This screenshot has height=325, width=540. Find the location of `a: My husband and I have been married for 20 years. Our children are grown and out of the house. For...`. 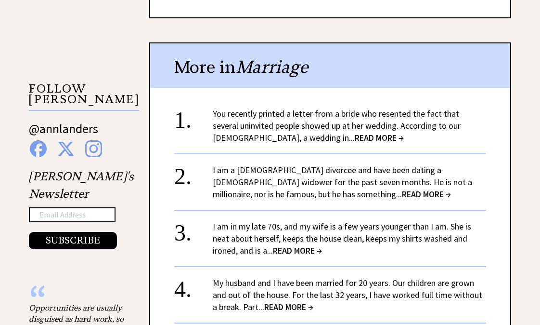

a: My husband and I have been married for 20 years. Our children are grown and out of the house. For... is located at coordinates (348, 294).